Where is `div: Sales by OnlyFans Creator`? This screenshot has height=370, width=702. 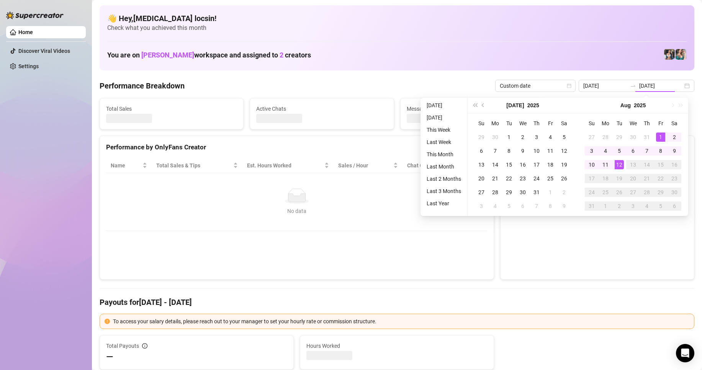
div: Sales by OnlyFans Creator is located at coordinates (597, 147).